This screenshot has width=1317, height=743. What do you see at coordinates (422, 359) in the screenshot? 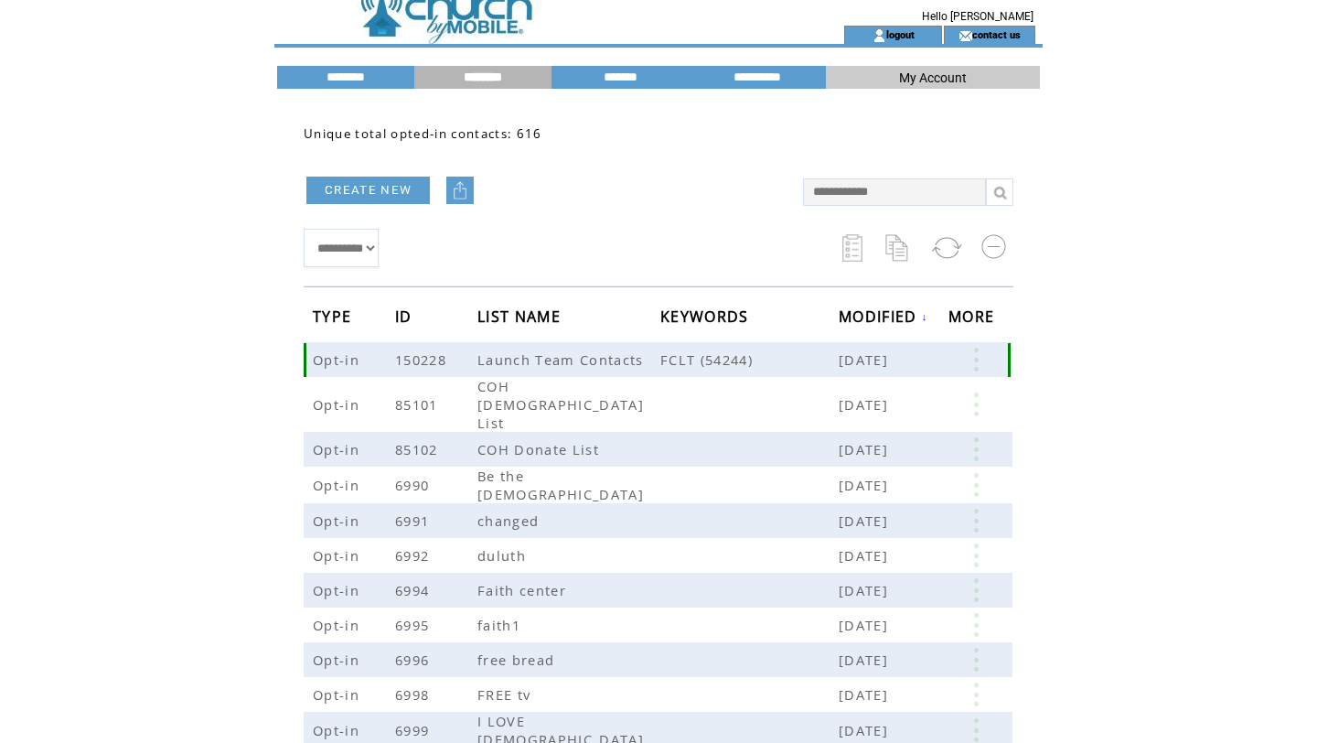
I see `span: 150228` at bounding box center [422, 359].